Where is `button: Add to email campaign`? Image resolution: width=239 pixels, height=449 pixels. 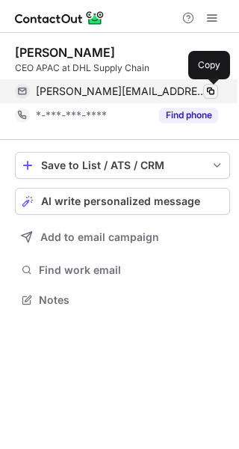 button: Add to email campaign is located at coordinates (123, 237).